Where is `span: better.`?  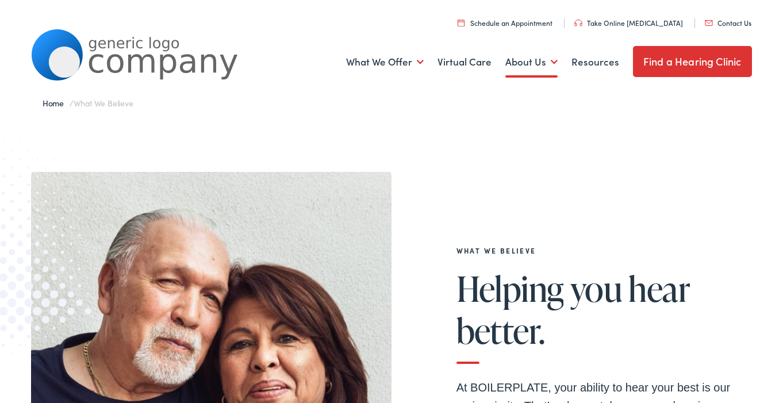
span: better. is located at coordinates (501, 331).